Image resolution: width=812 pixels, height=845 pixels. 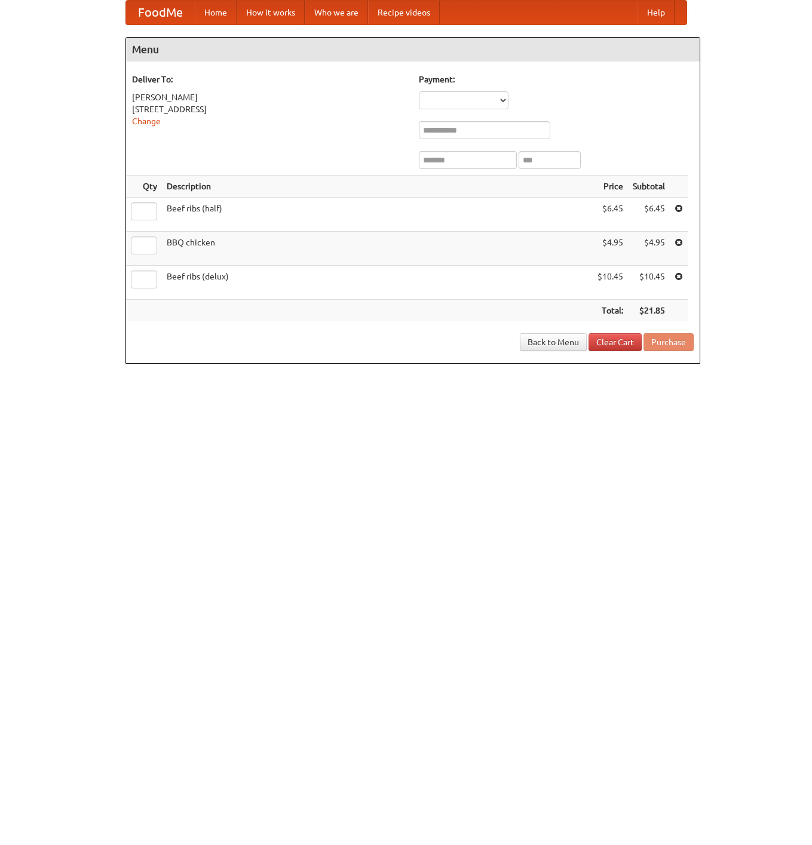 What do you see at coordinates (649, 311) in the screenshot?
I see `th: $21.85` at bounding box center [649, 311].